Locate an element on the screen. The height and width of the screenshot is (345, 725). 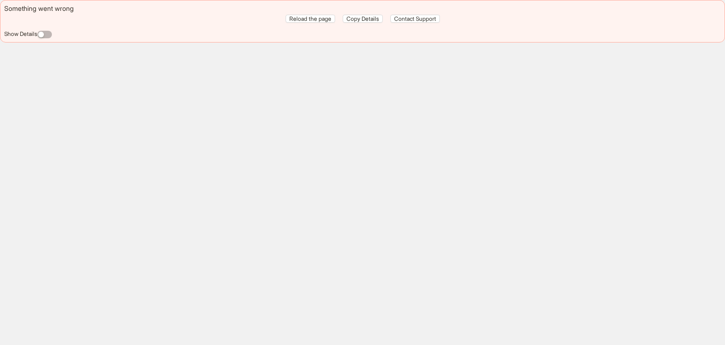
span: Reload the page is located at coordinates (310, 18).